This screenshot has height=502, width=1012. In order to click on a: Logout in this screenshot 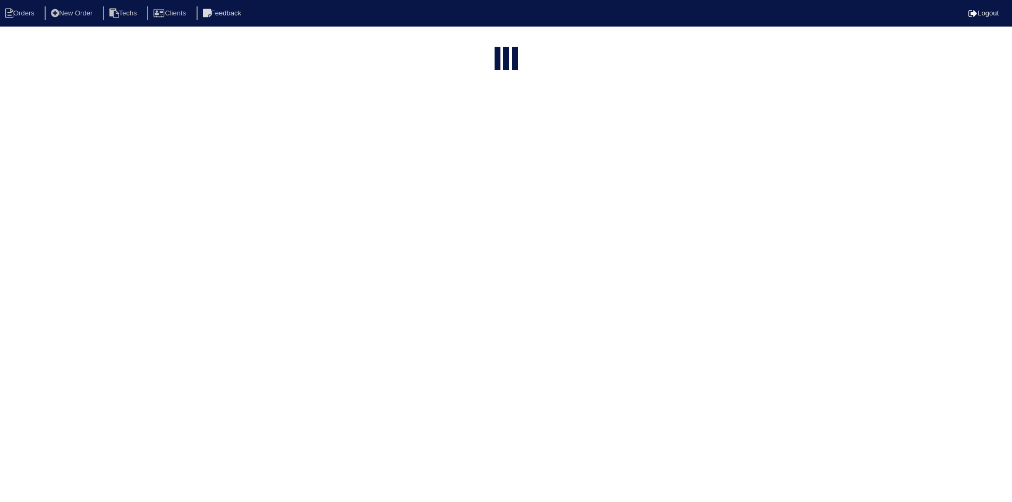, I will do `click(983, 13)`.